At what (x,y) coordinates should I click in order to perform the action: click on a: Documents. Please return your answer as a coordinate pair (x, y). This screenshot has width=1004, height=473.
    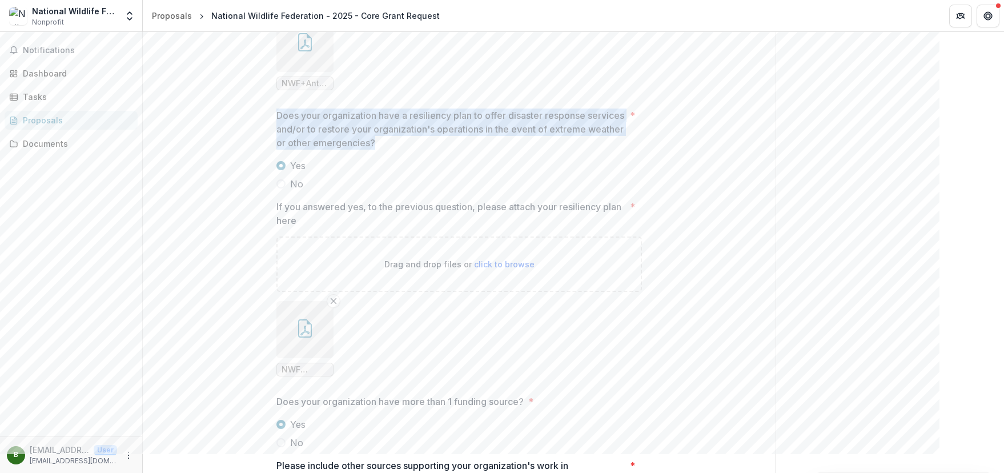
    Looking at the image, I should click on (71, 143).